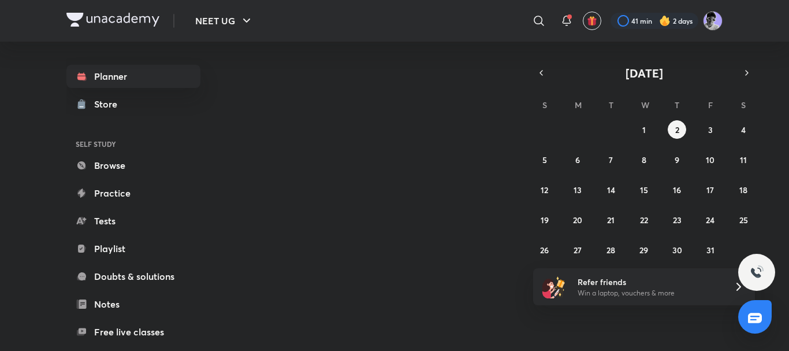 The image size is (789, 351). What do you see at coordinates (649, 293) in the screenshot?
I see `p: Win a laptop, vouchers & more` at bounding box center [649, 293].